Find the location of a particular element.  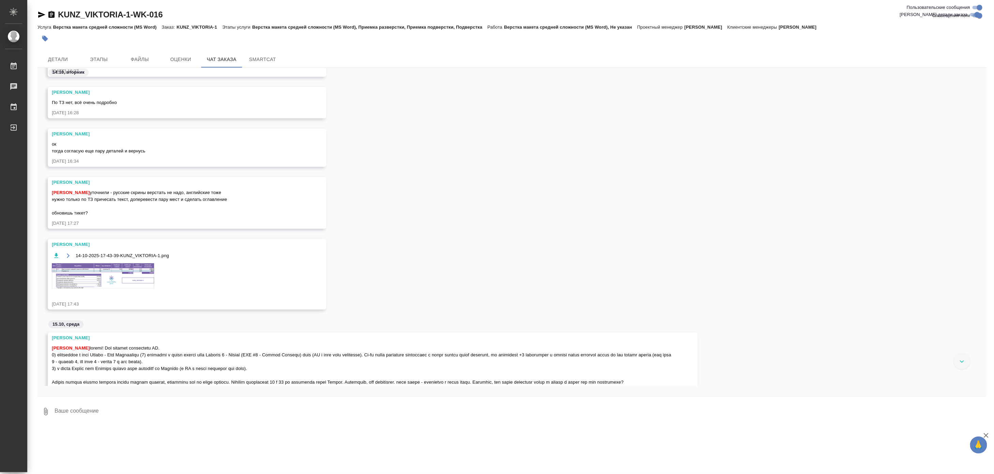

span: ок тогда согласую еще пару деталей и вернусь is located at coordinates (99, 147).